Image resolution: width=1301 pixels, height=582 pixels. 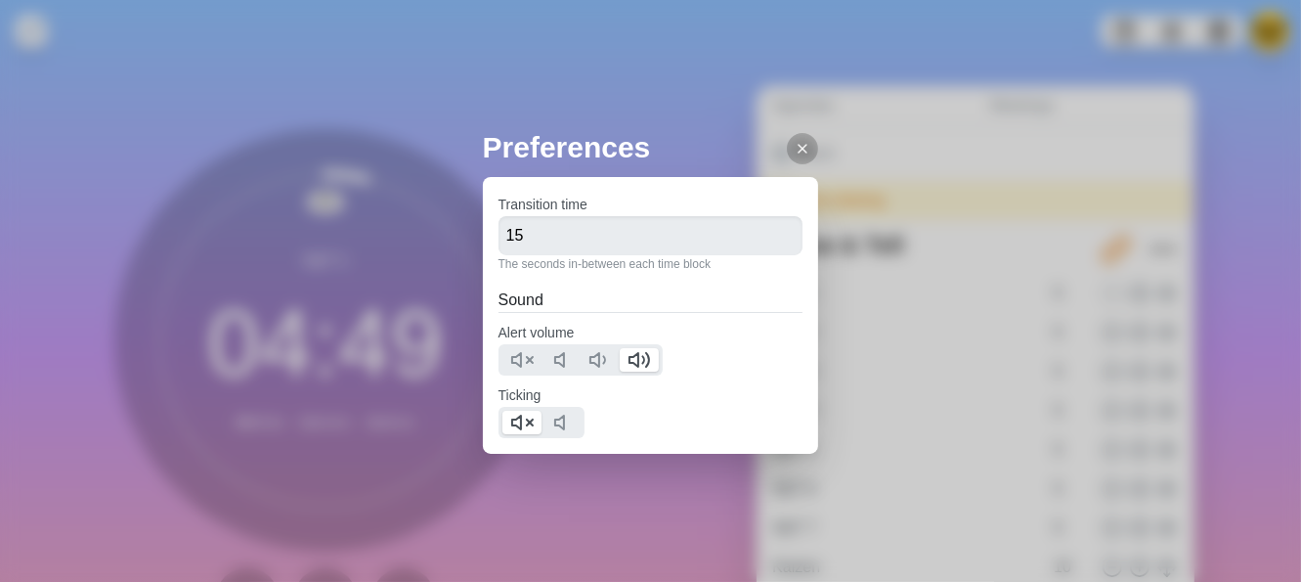 I want to click on h2: Sound, so click(x=651, y=300).